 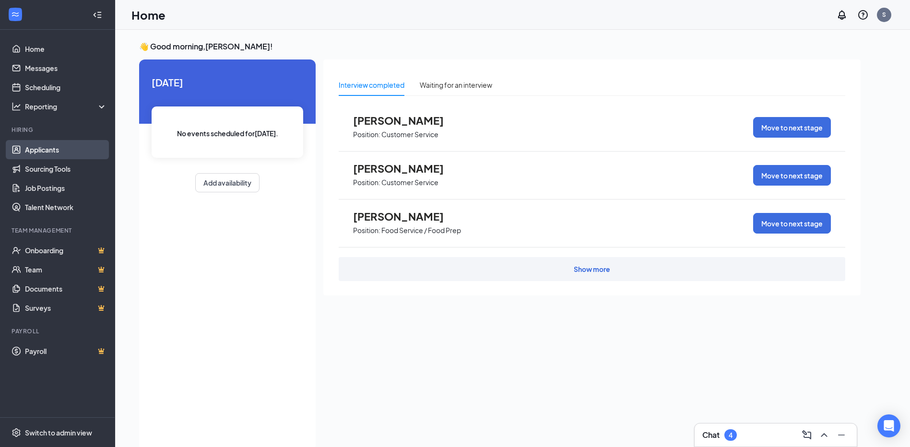 What do you see at coordinates (807, 435) in the screenshot?
I see `button: ComposeMessage` at bounding box center [807, 435].